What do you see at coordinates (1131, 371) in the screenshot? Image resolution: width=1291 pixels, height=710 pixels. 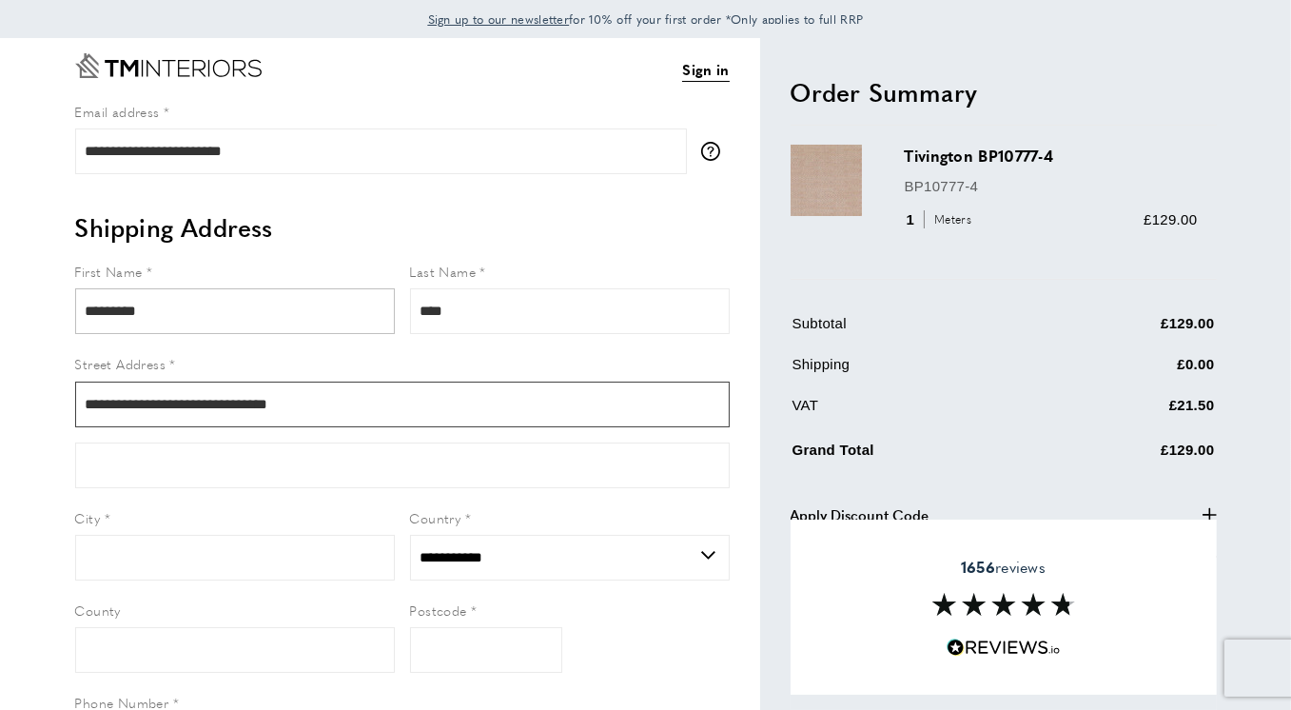 I see `td: £0.00` at bounding box center [1131, 371].